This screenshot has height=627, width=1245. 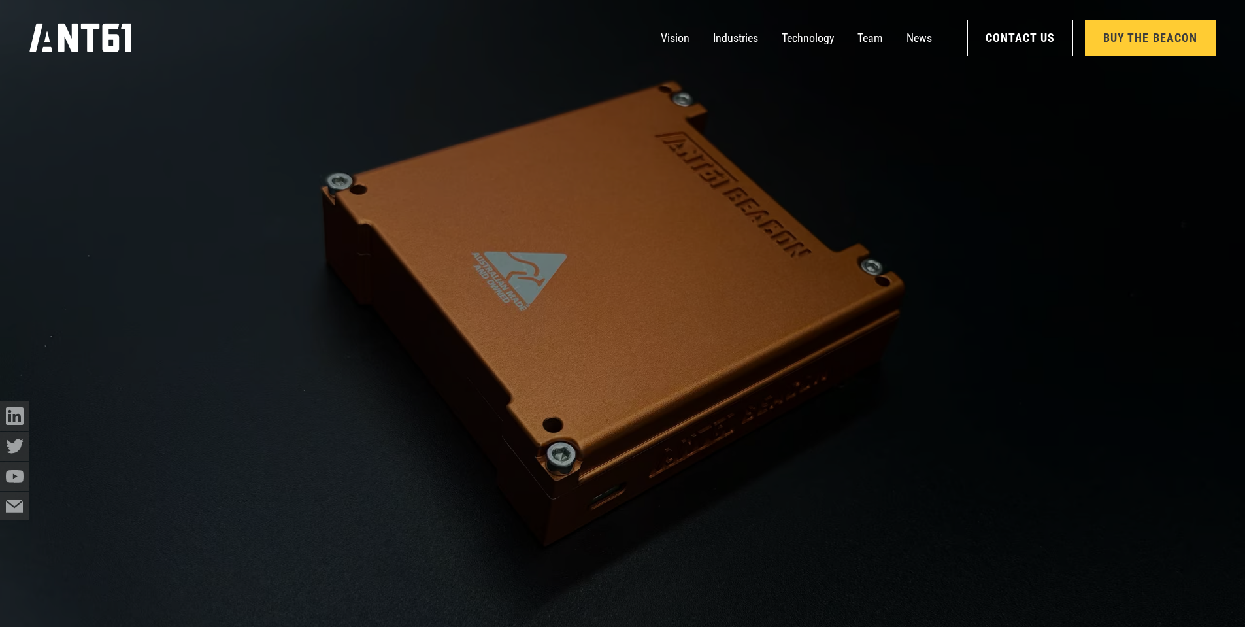 What do you see at coordinates (919, 38) in the screenshot?
I see `a: News` at bounding box center [919, 38].